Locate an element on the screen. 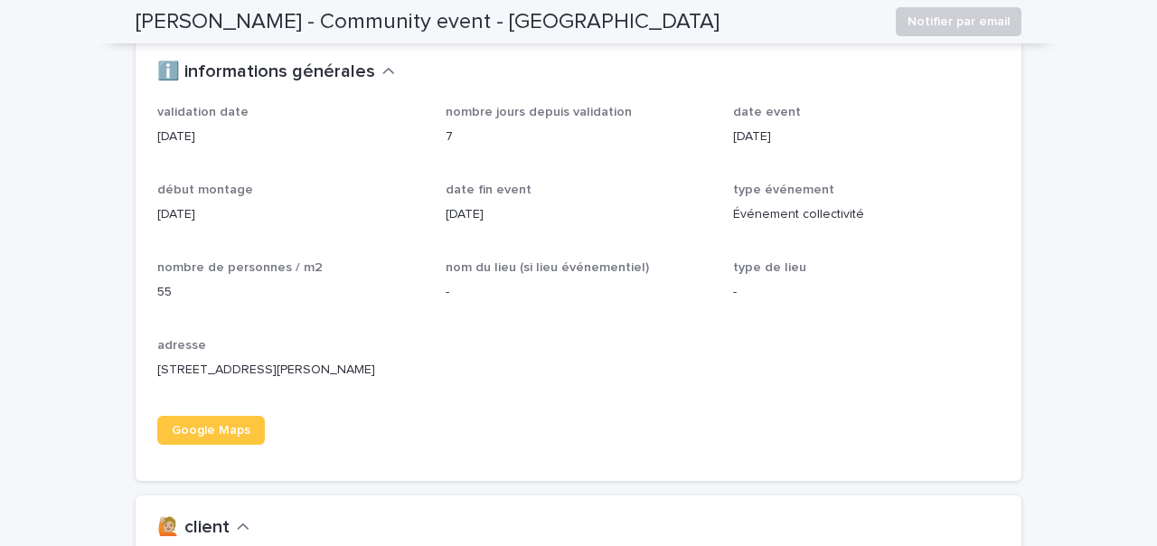 This screenshot has width=1157, height=546. a: Google Maps is located at coordinates (211, 430).